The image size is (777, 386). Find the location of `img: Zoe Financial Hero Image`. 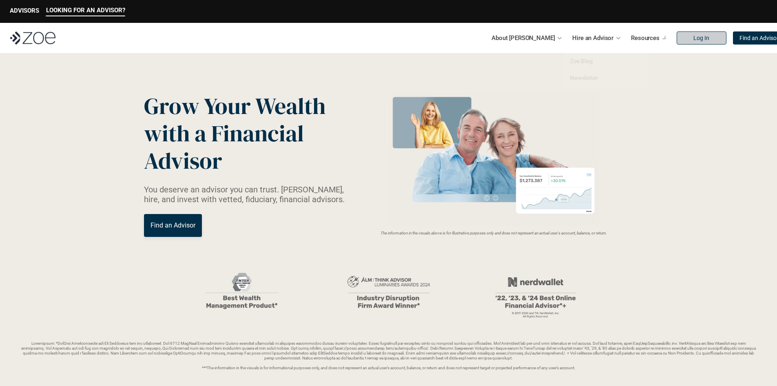

img: Zoe Financial Hero Image is located at coordinates (494, 159).